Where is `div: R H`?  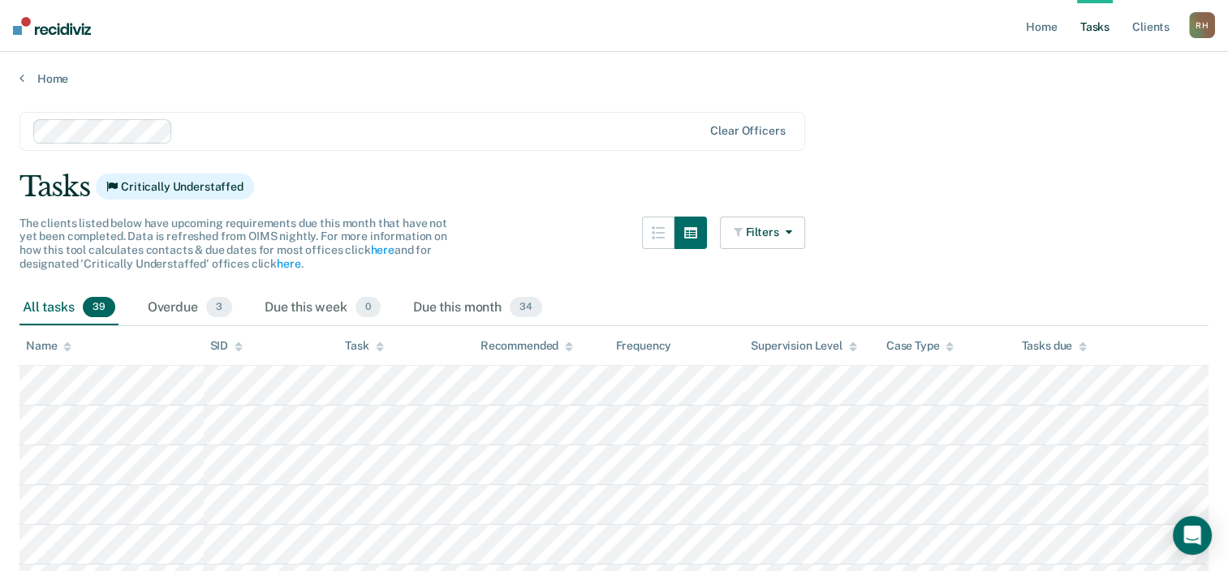 div: R H is located at coordinates (1202, 25).